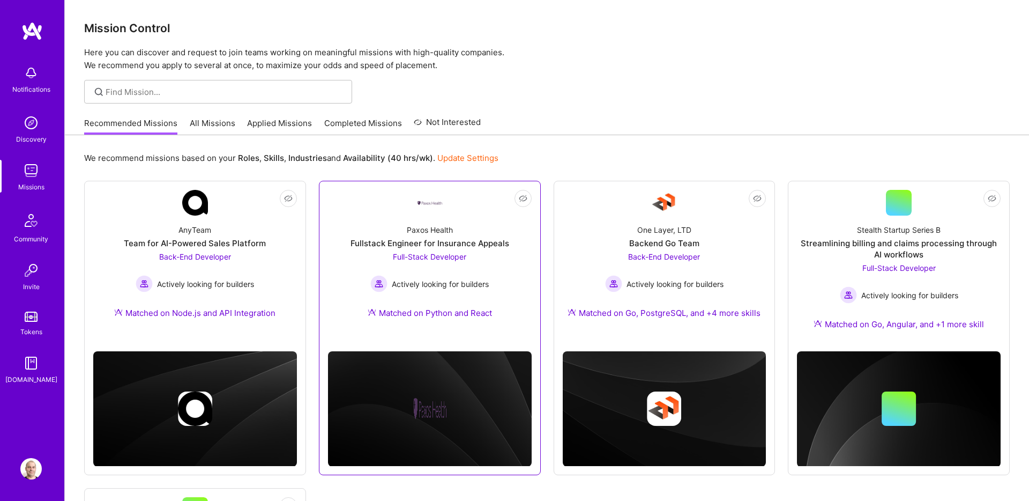  What do you see at coordinates (31, 316) in the screenshot?
I see `img: tokens` at bounding box center [31, 316].